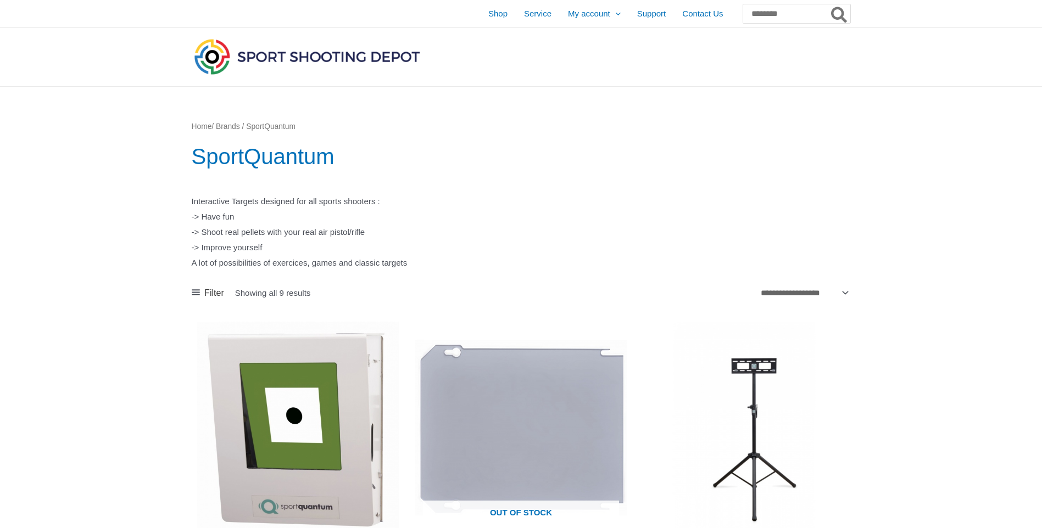 The width and height of the screenshot is (1042, 528). Describe the element at coordinates (273, 293) in the screenshot. I see `p: Showing all 9 results` at that location.